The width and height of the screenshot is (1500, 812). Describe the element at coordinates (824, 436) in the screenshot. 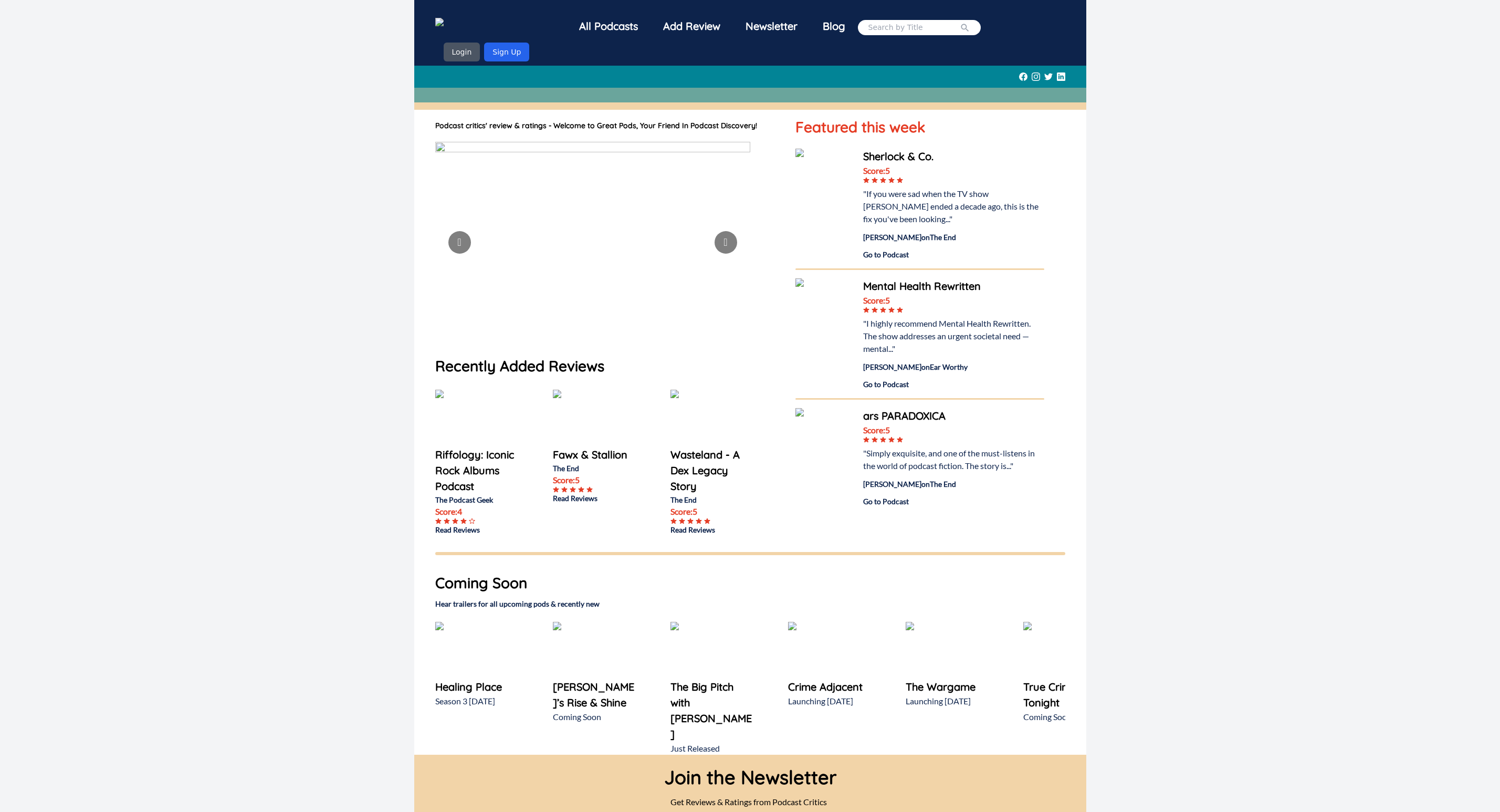

I see `img: ars PARADOXICA` at that location.